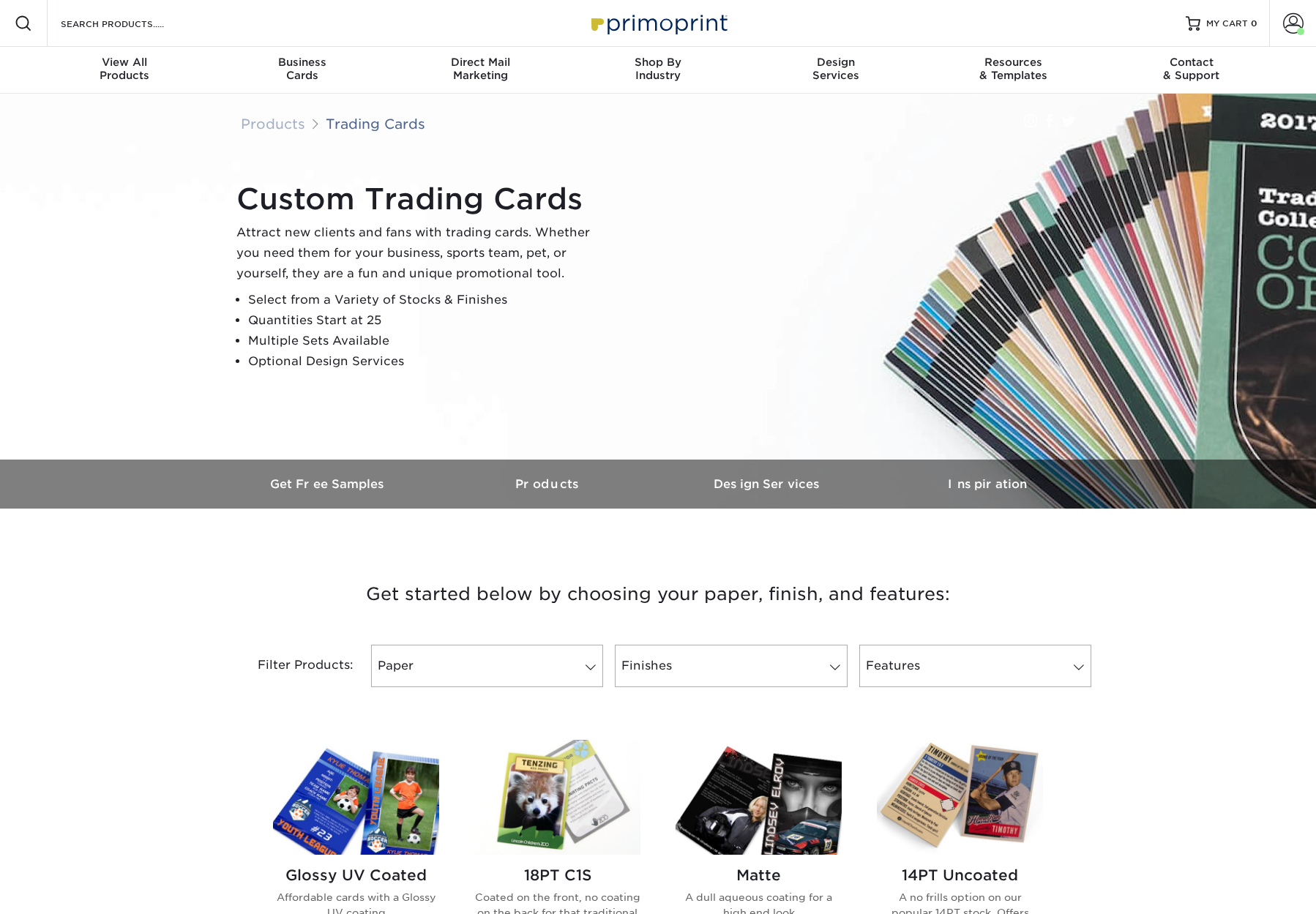  Describe the element at coordinates (730, 666) in the screenshot. I see `a: Finishes` at that location.